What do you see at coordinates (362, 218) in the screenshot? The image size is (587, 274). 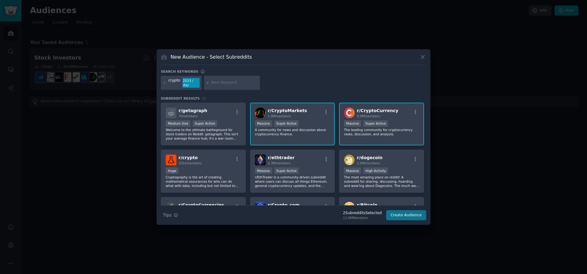 I see `div: 11.8M Members` at bounding box center [362, 218].